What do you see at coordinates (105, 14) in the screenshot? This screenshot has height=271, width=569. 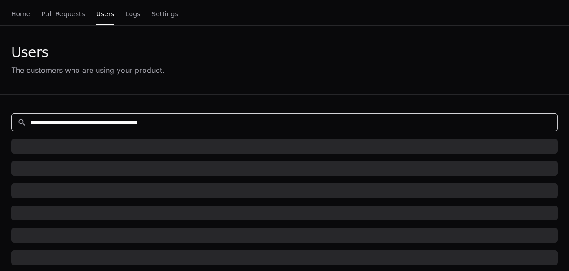 I see `span: Users` at bounding box center [105, 14].